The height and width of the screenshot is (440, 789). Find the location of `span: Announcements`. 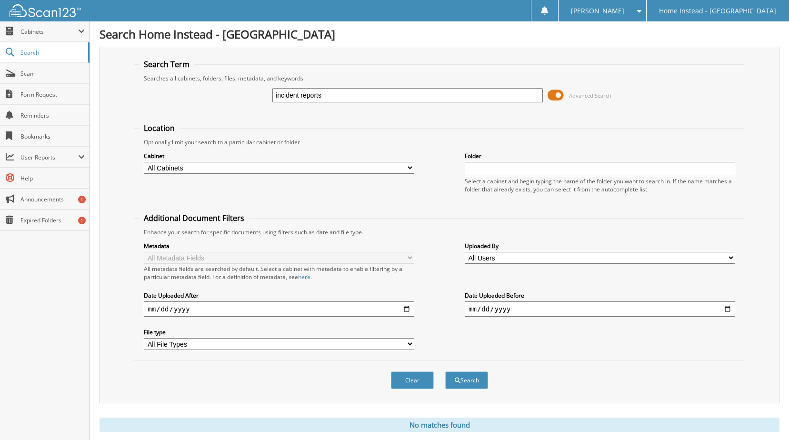

span: Announcements is located at coordinates (52, 199).